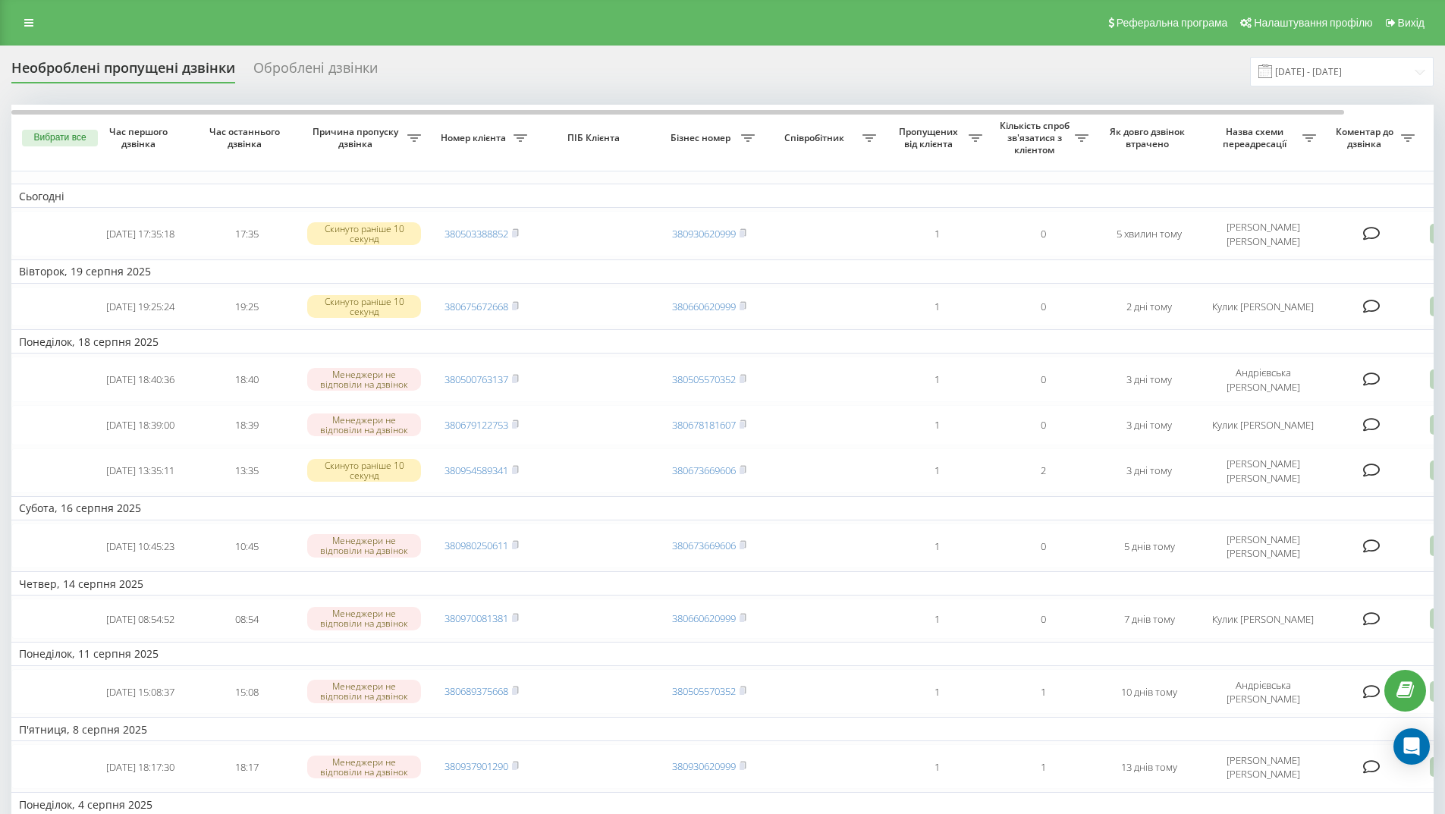 This screenshot has width=1445, height=814. I want to click on font: 380937901290, so click(476, 766).